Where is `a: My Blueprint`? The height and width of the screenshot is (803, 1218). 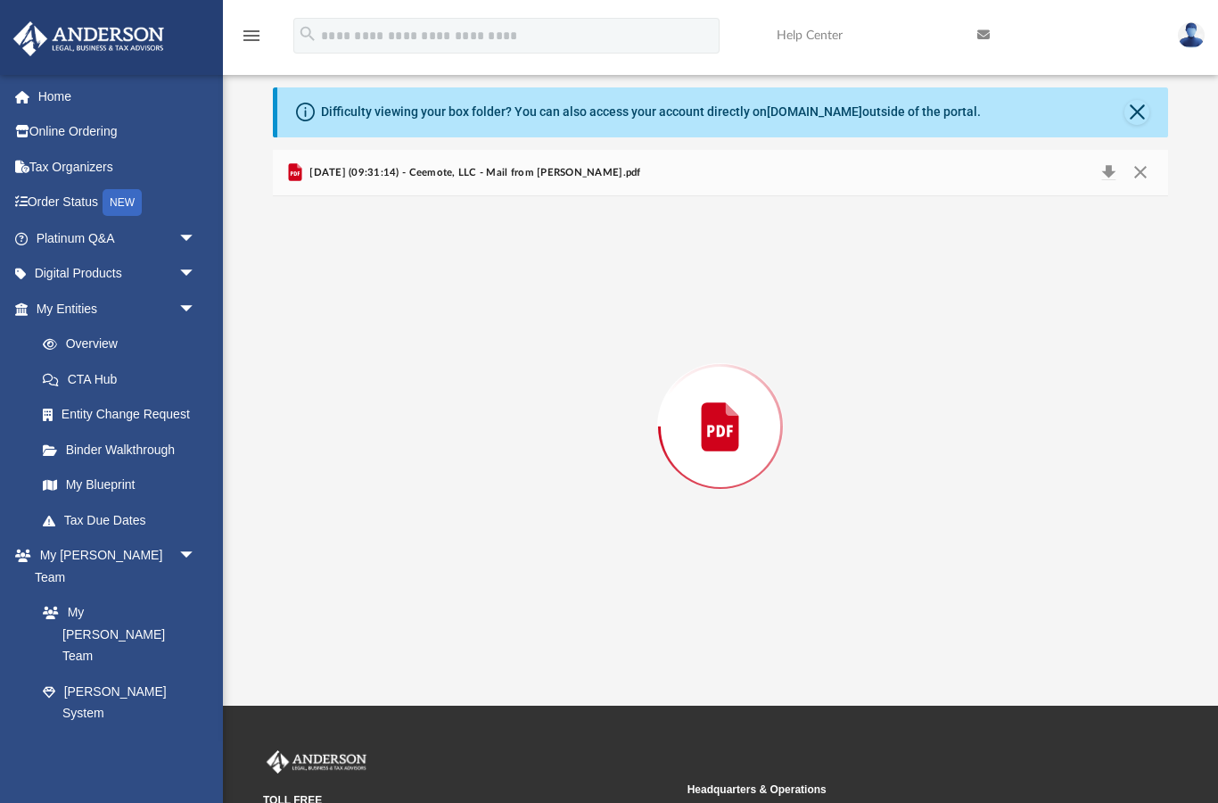
a: My Blueprint is located at coordinates (120, 485).